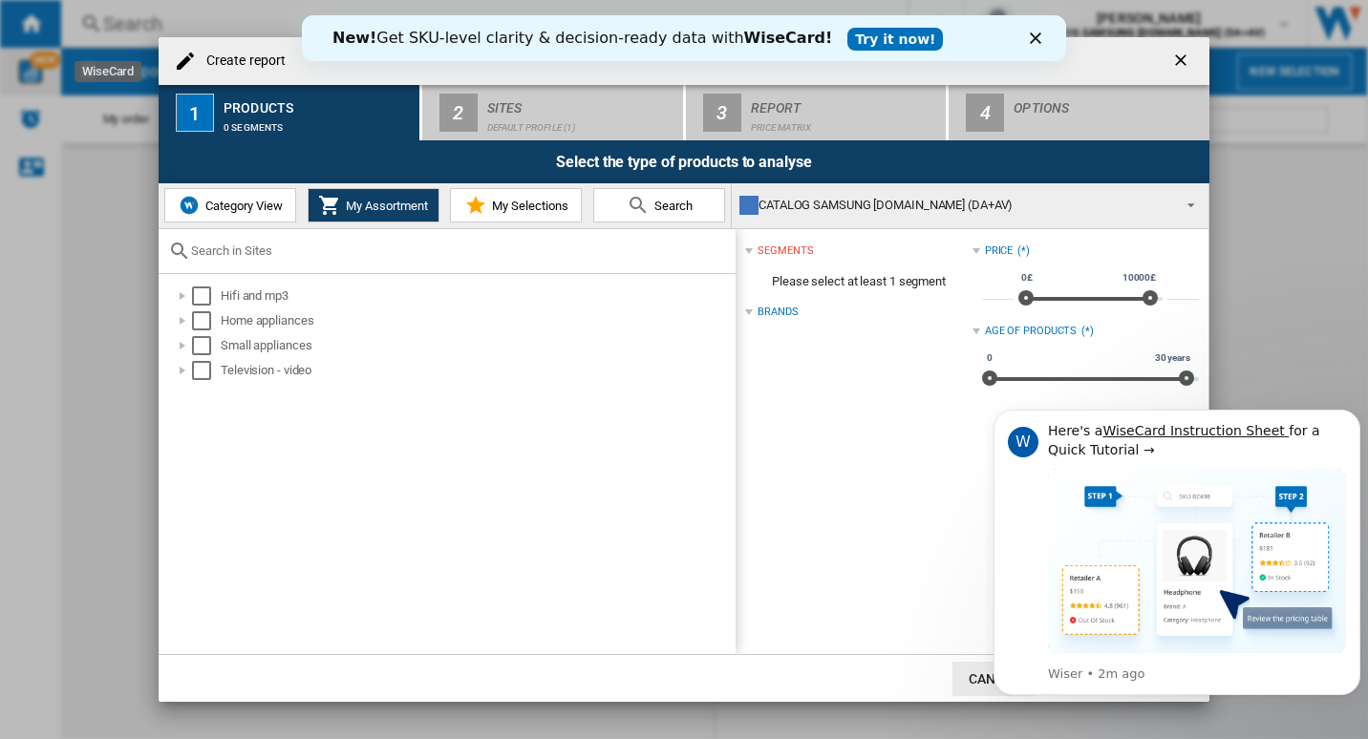  Describe the element at coordinates (593, 24) in the screenshot. I see `a: Try it now!` at that location.